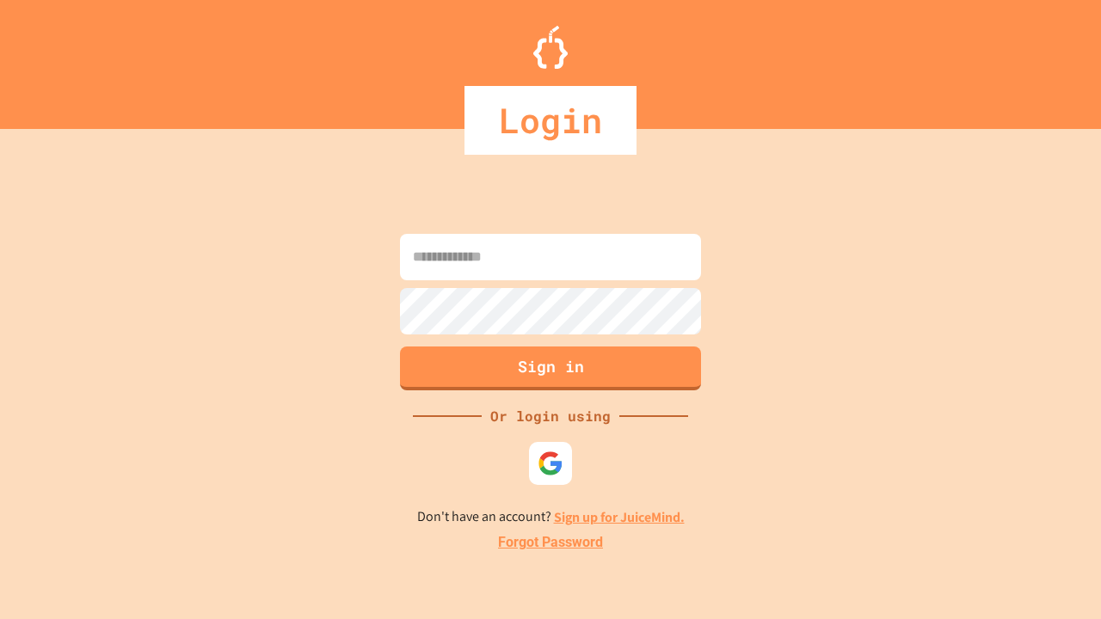  I want to click on button: Sign in, so click(551, 368).